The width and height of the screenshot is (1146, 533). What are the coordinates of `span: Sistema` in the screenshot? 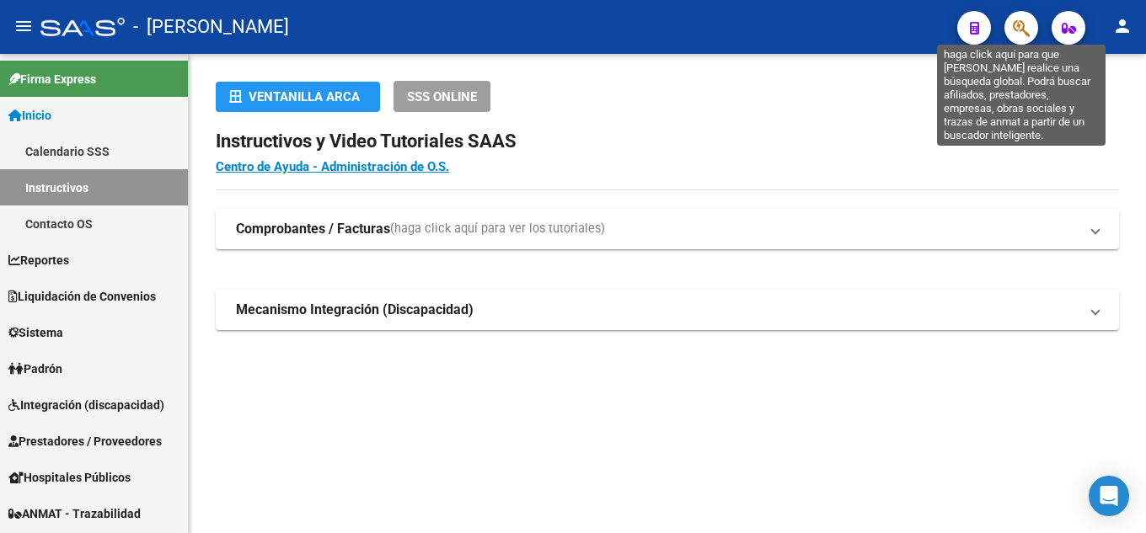 It's located at (35, 333).